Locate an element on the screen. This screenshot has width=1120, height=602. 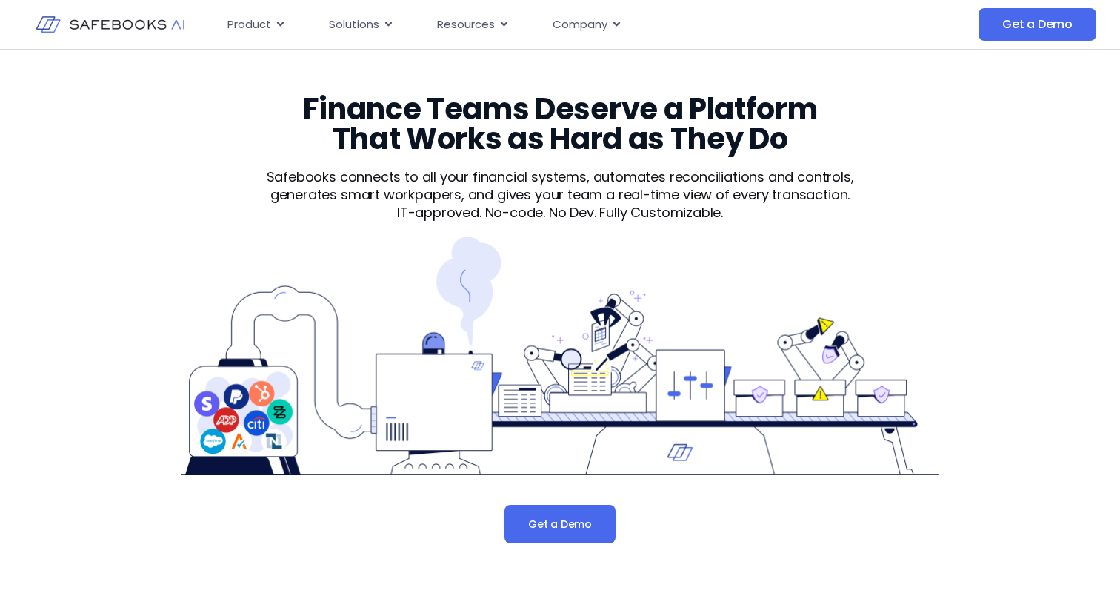
span: Solutions is located at coordinates (354, 24).